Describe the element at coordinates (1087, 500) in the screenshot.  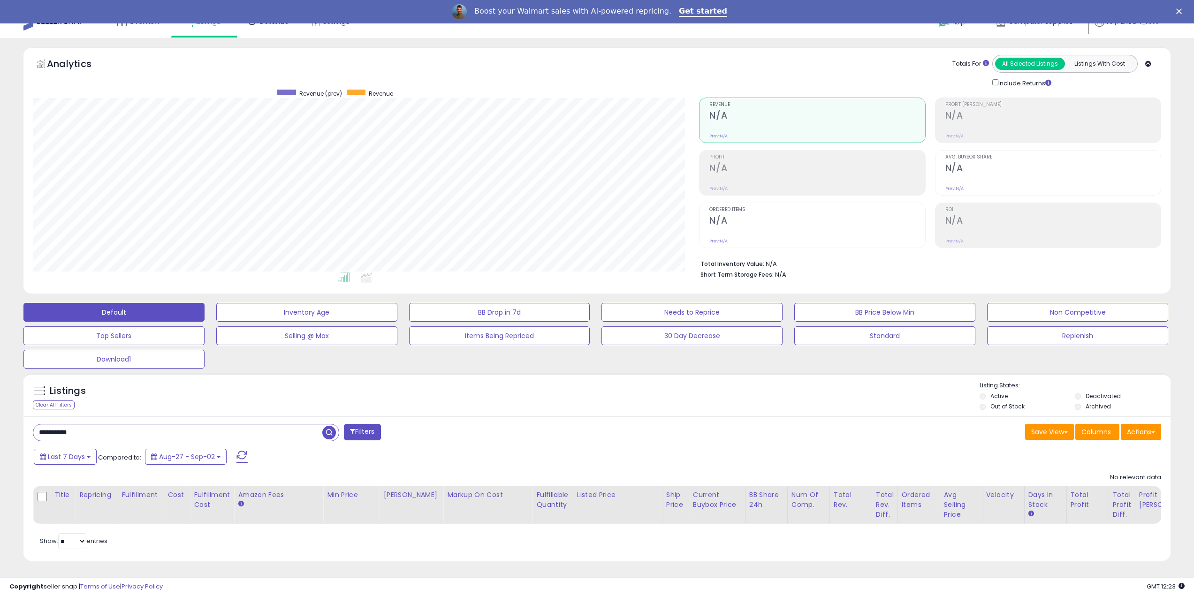
I see `div: Total Profit` at that location.